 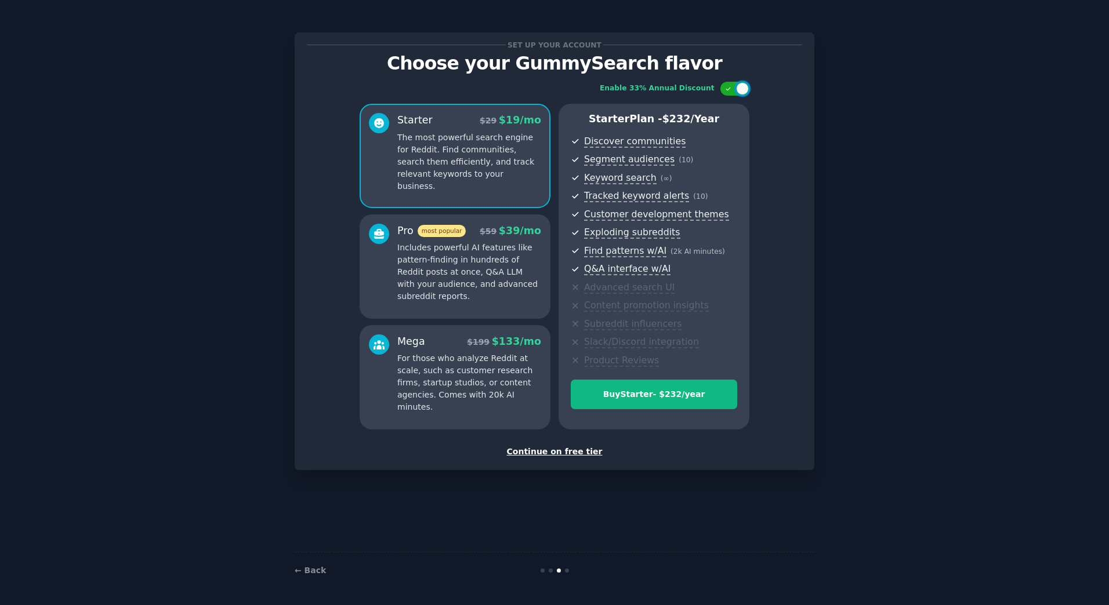 I want to click on span: Find patterns w/AI, so click(x=625, y=251).